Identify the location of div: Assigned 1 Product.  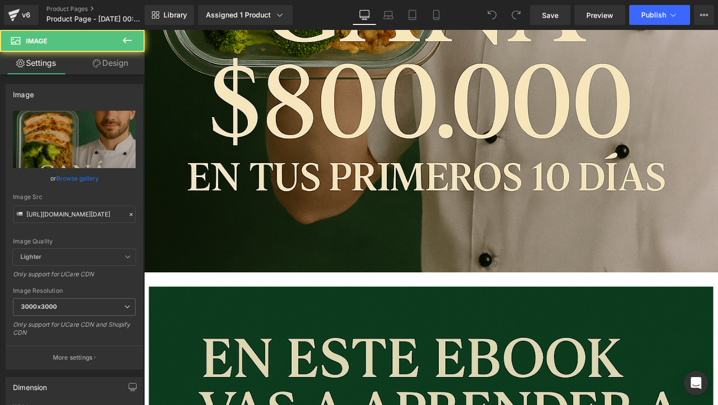
(245, 15).